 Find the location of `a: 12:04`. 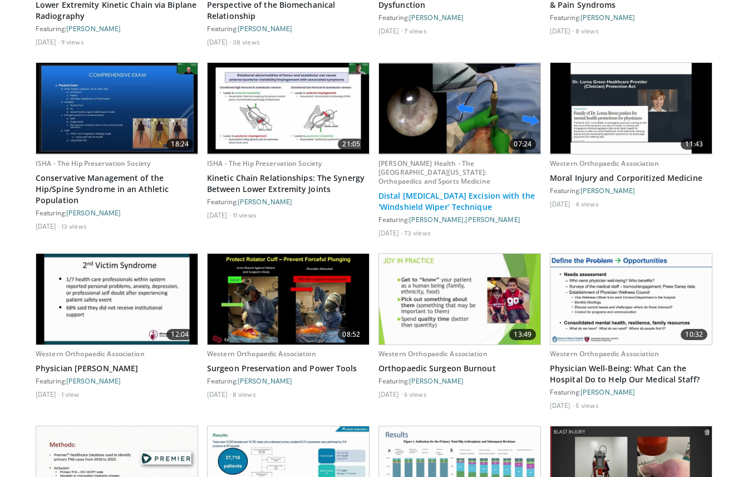

a: 12:04 is located at coordinates (117, 299).